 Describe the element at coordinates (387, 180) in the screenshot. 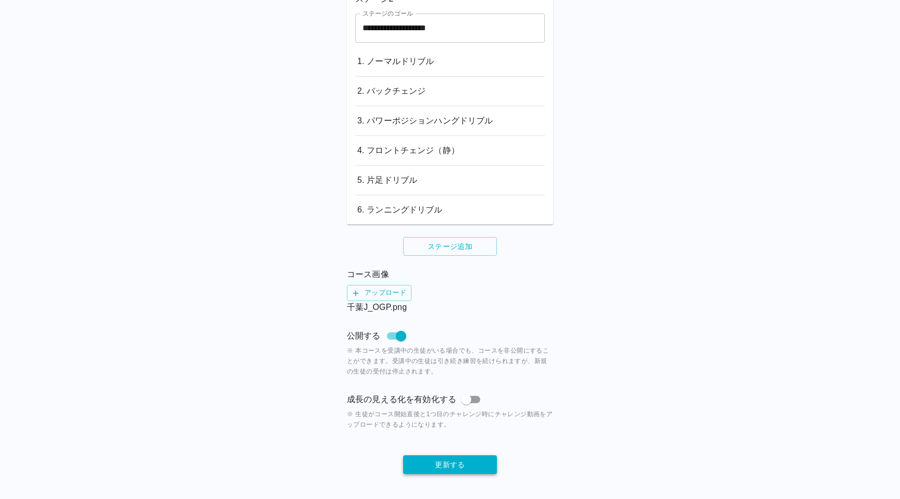

I see `p: 5. 片足ドリブル` at that location.